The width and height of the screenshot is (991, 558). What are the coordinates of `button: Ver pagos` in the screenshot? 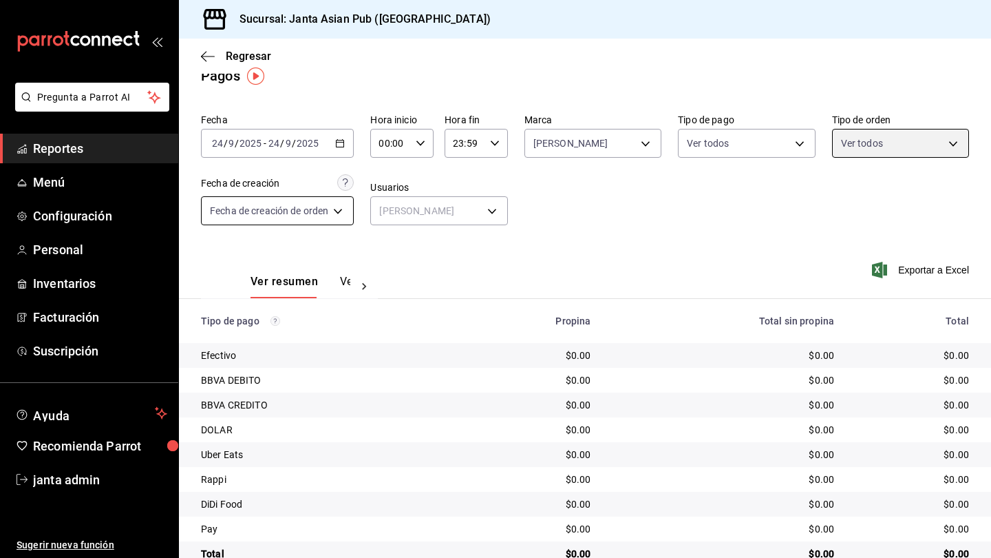 It's located at (366, 286).